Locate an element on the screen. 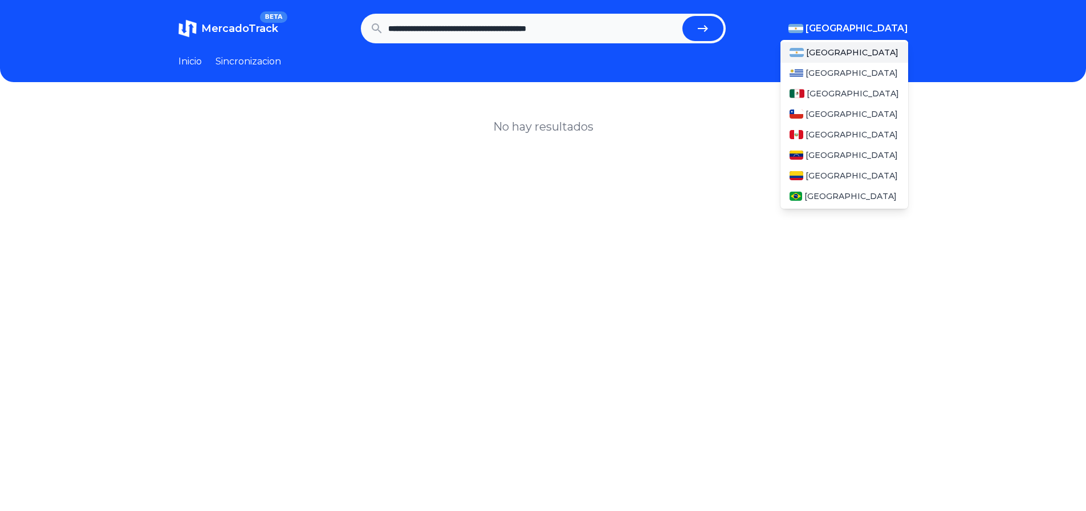  img: Colombia is located at coordinates (797, 176).